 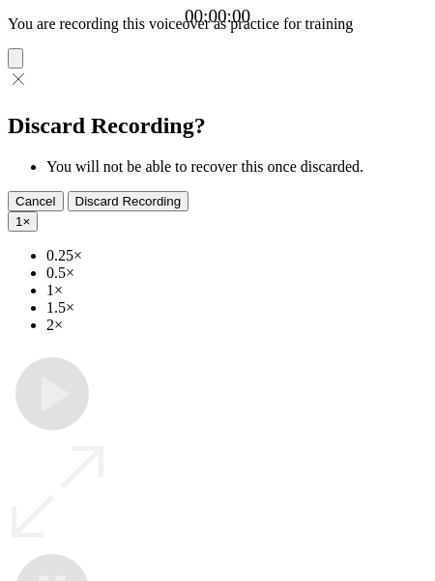 I want to click on li: 0.5×, so click(x=237, y=273).